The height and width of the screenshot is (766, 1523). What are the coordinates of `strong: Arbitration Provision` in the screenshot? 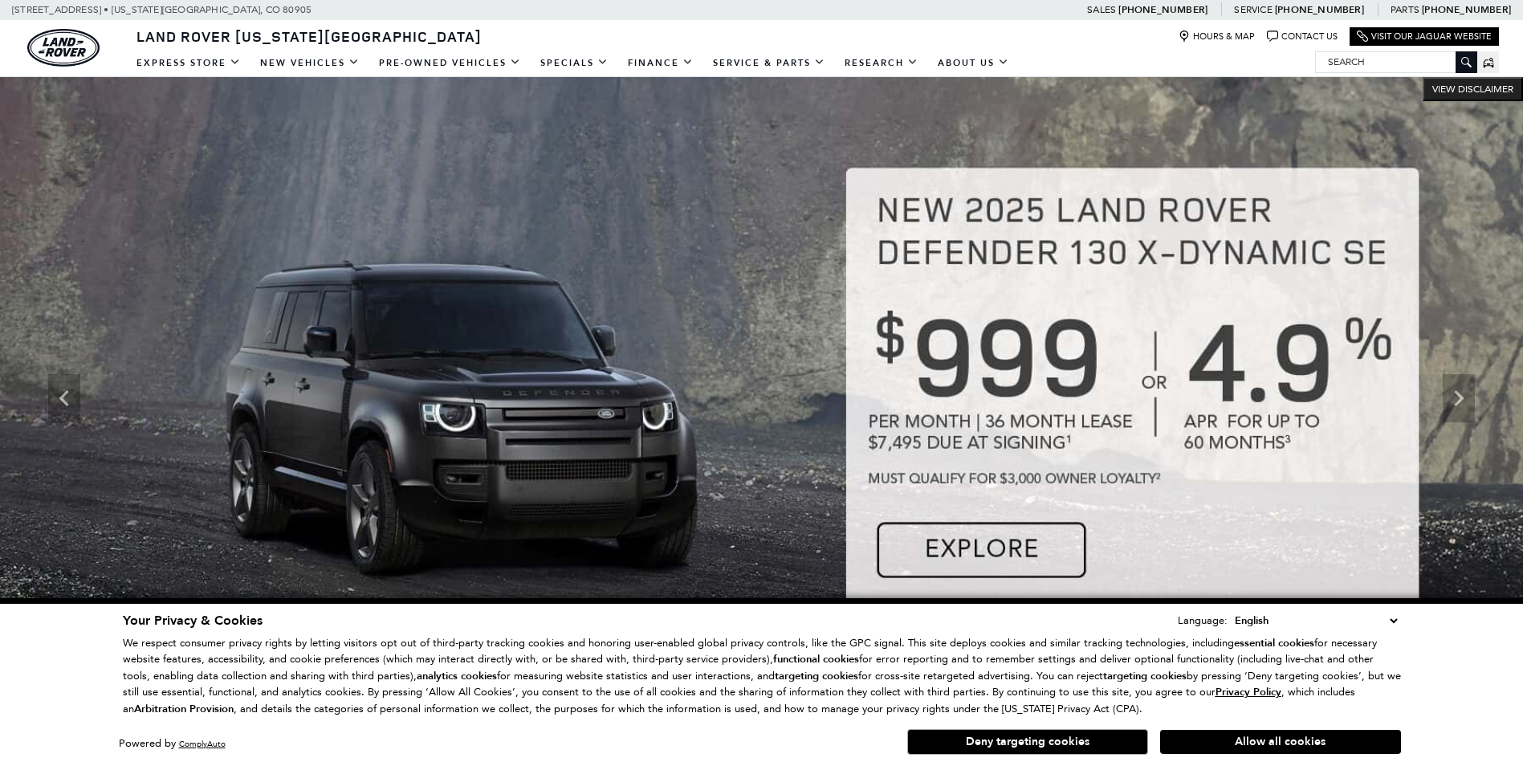 It's located at (184, 709).